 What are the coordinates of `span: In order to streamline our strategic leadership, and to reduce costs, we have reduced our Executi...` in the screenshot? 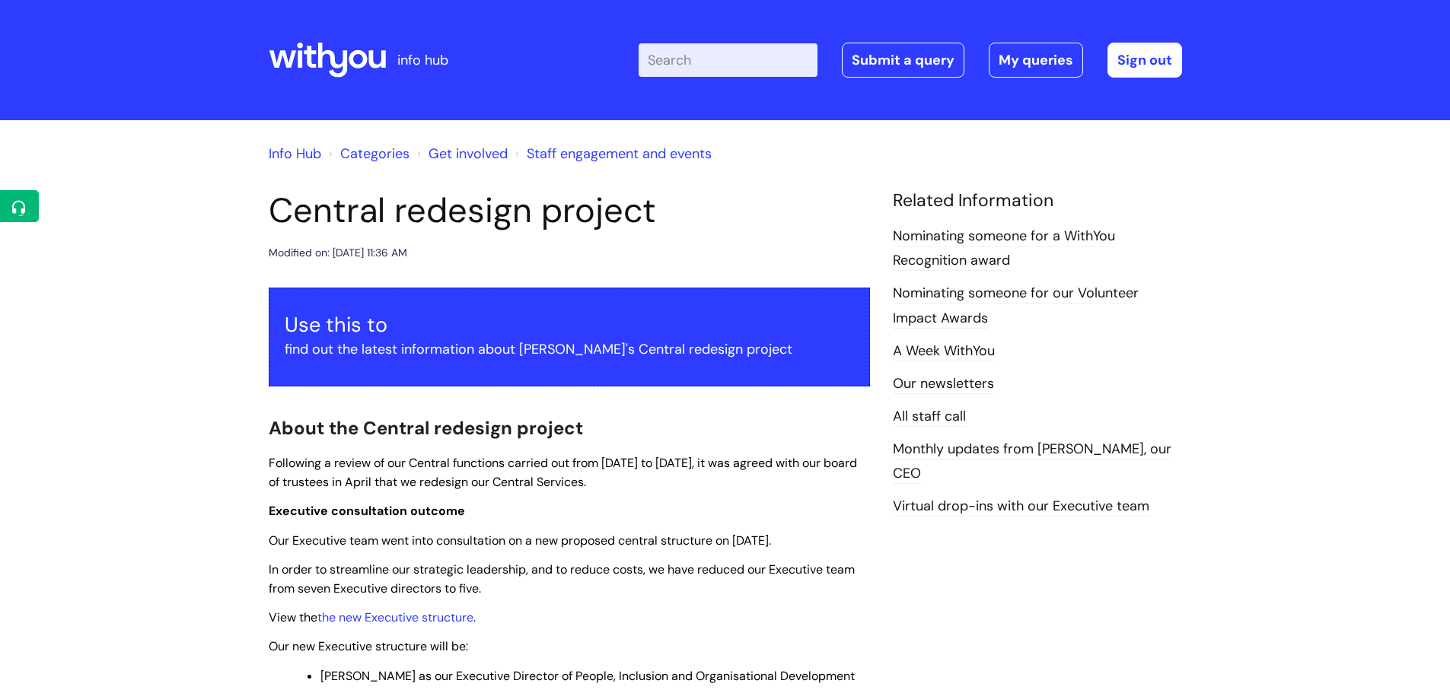 It's located at (562, 579).